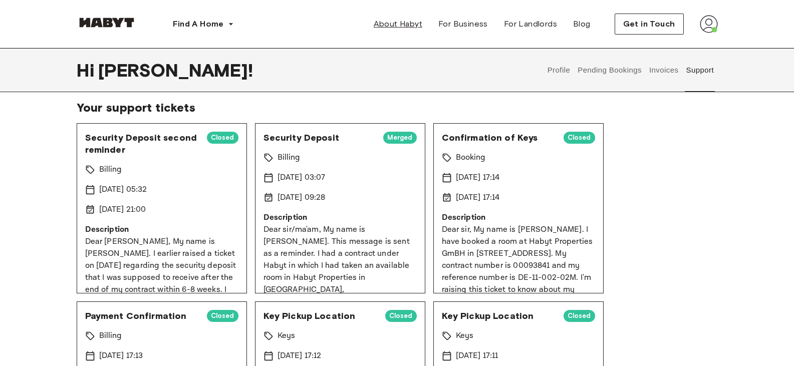  What do you see at coordinates (709, 24) in the screenshot?
I see `img: avatar` at bounding box center [709, 24].